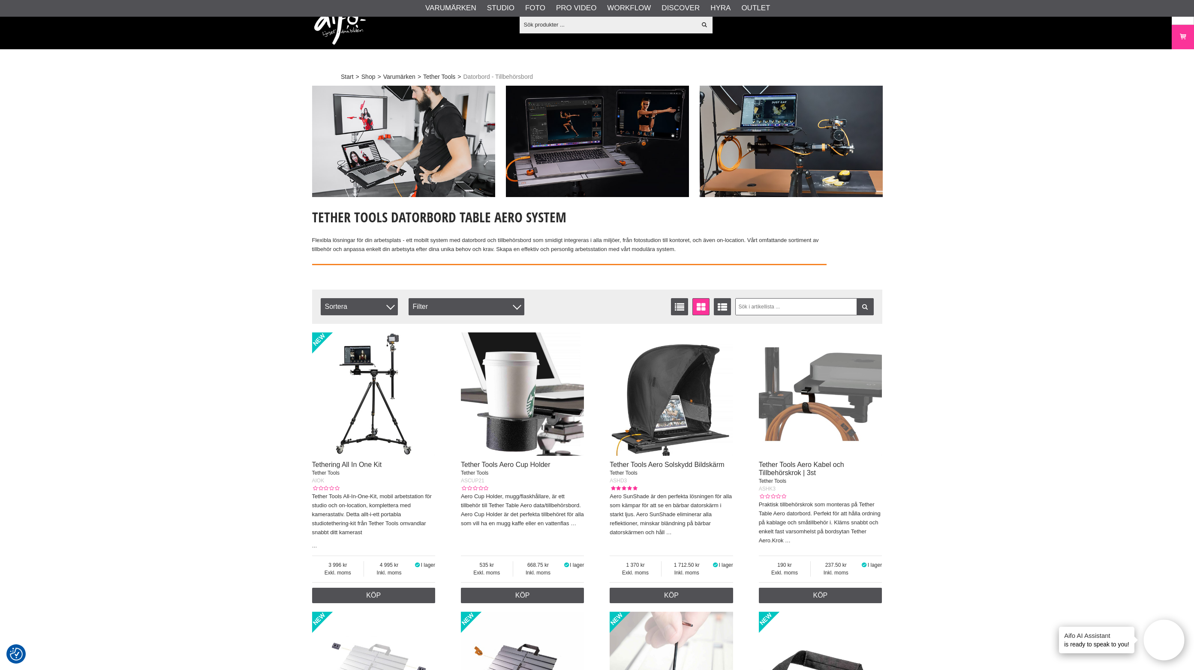 This screenshot has height=670, width=1194. Describe the element at coordinates (635, 565) in the screenshot. I see `span: 1 370` at that location.